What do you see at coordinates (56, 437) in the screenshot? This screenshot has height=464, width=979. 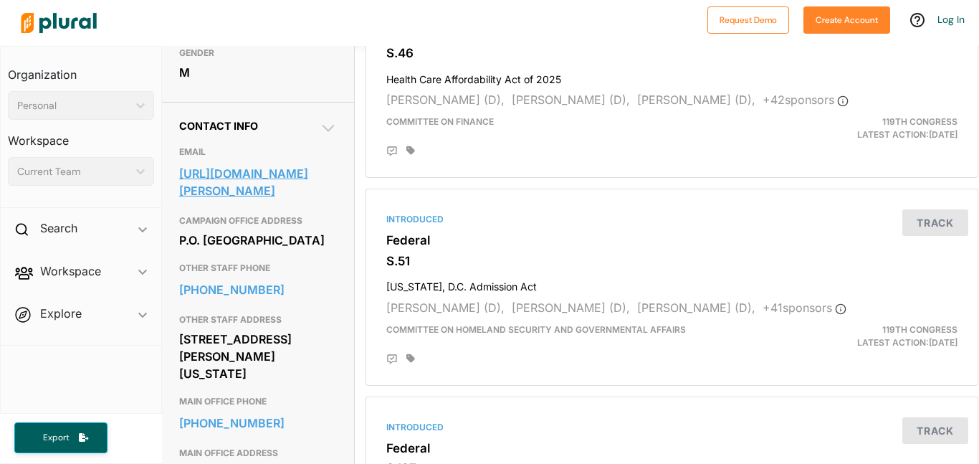 I see `span: Export` at bounding box center [56, 437].